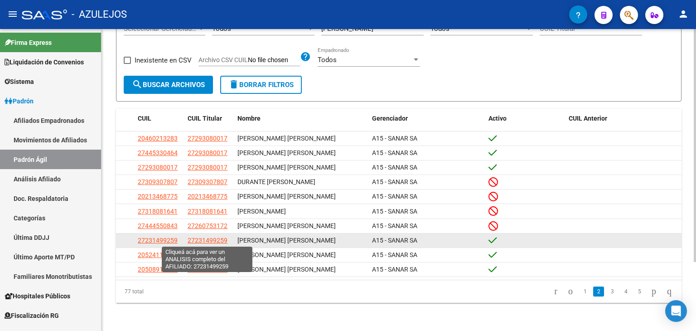 The height and width of the screenshot is (331, 696). What do you see at coordinates (159, 118) in the screenshot?
I see `datatable-header-cell: CUIL` at bounding box center [159, 118].